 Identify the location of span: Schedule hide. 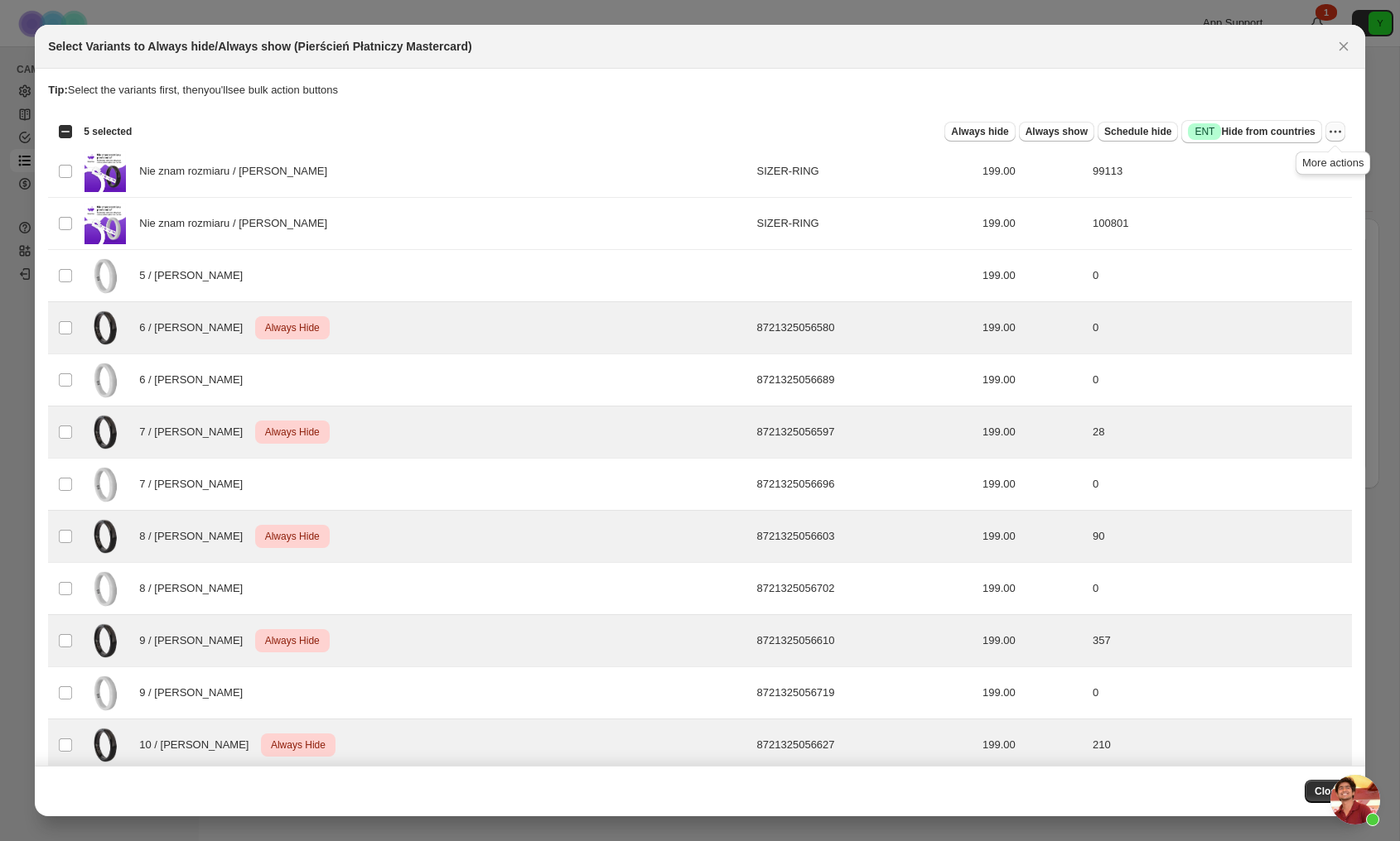
(1138, 131).